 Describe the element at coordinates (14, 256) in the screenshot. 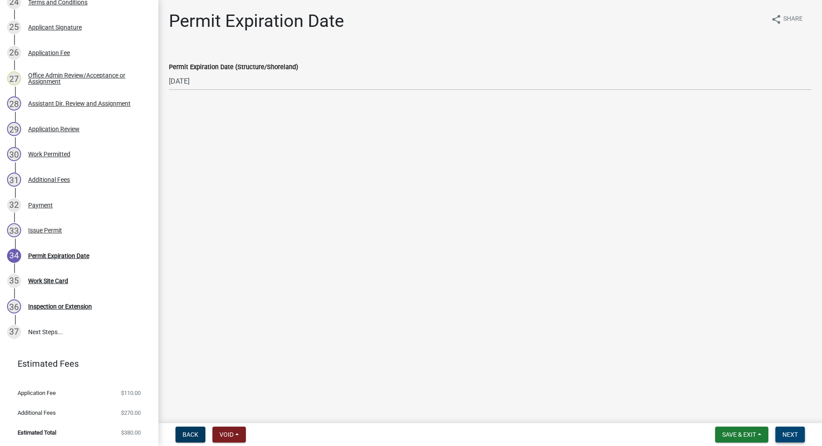

I see `div: 34` at that location.